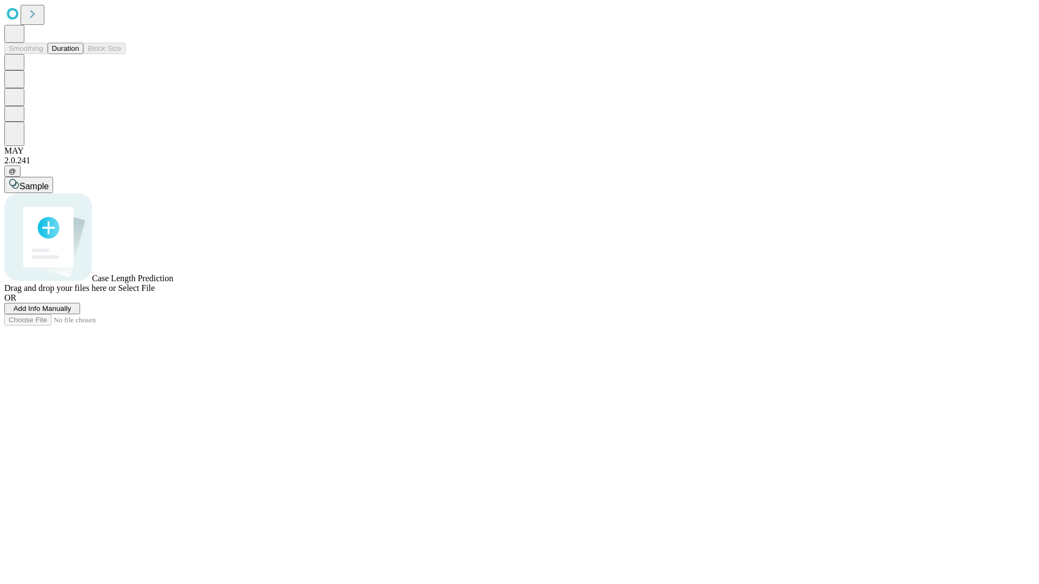 The image size is (1039, 584). What do you see at coordinates (34, 186) in the screenshot?
I see `span: Sample` at bounding box center [34, 186].